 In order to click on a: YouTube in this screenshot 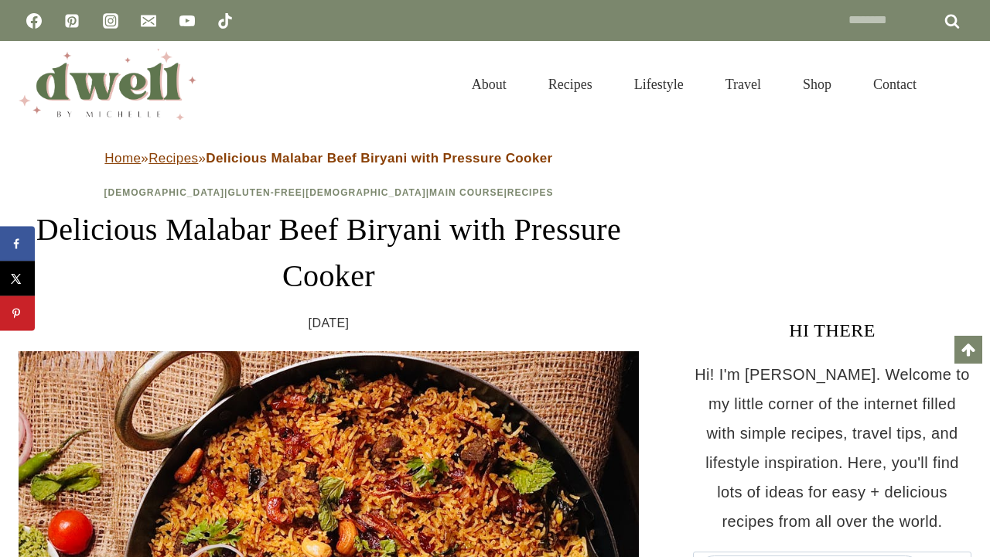, I will do `click(187, 21)`.